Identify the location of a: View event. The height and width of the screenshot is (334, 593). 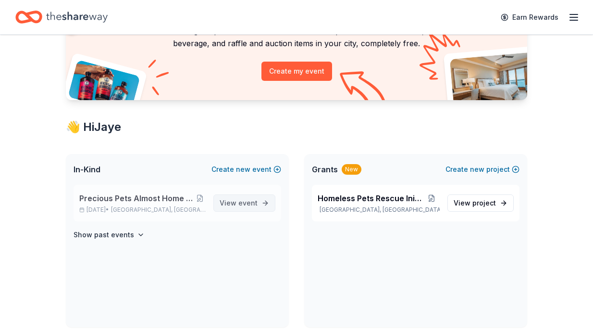
(244, 203).